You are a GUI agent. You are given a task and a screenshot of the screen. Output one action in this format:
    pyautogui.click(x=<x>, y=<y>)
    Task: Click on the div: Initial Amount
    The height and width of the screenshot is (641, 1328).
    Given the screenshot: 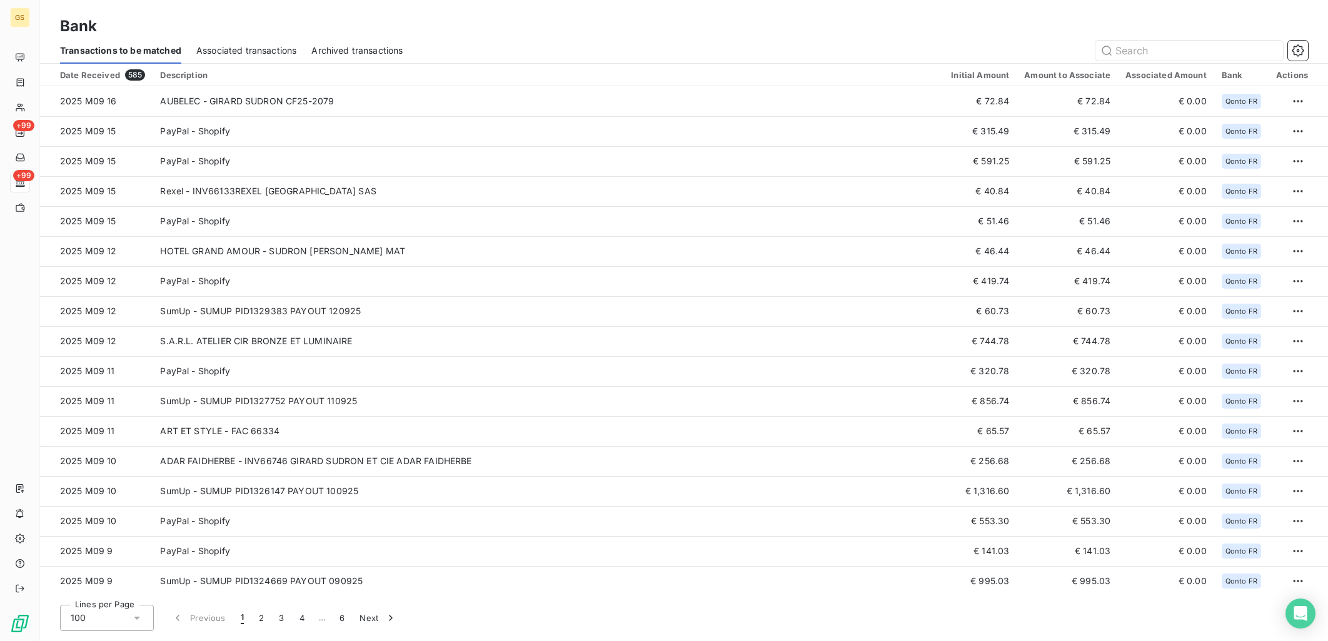 What is the action you would take?
    pyautogui.click(x=980, y=75)
    